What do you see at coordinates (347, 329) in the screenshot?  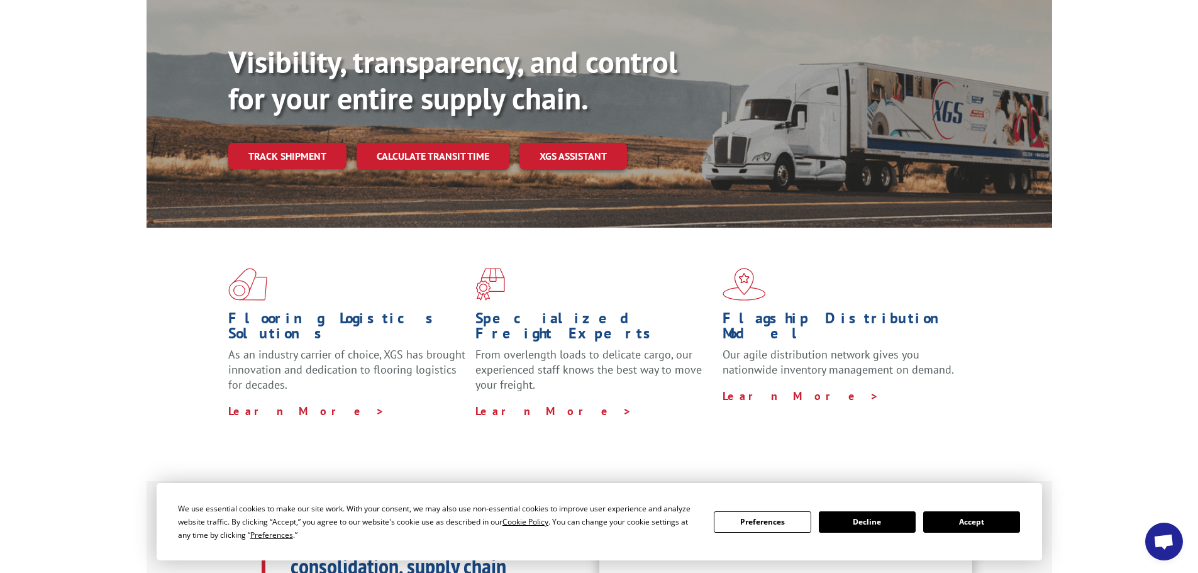 I see `h1: Flooring Logistics Solutions` at bounding box center [347, 329].